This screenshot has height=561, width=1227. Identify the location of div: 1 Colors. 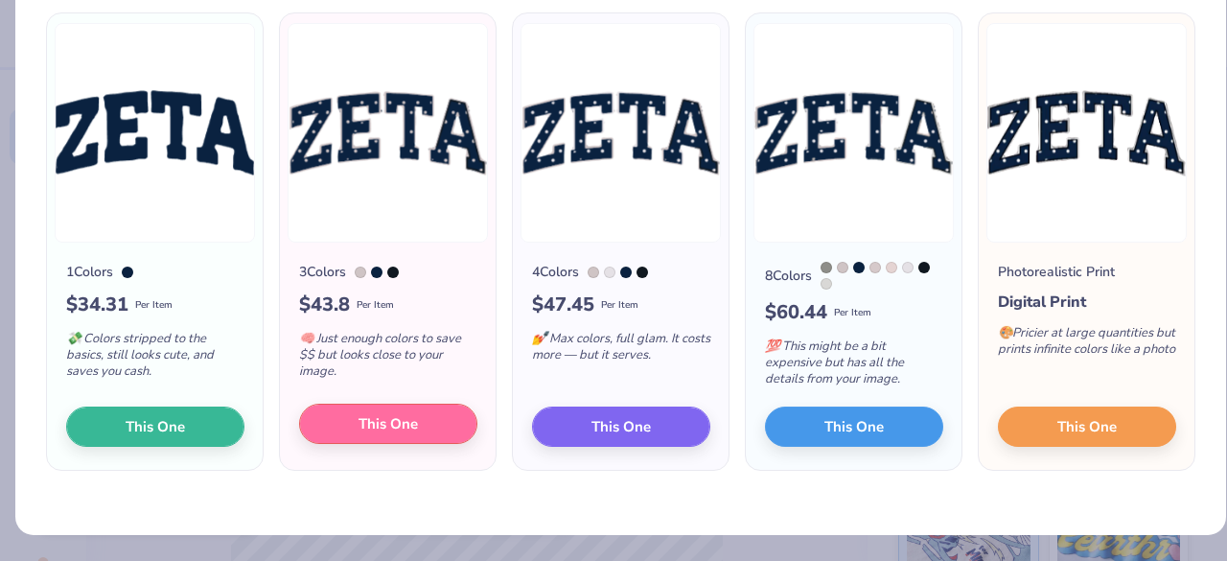
(89, 271).